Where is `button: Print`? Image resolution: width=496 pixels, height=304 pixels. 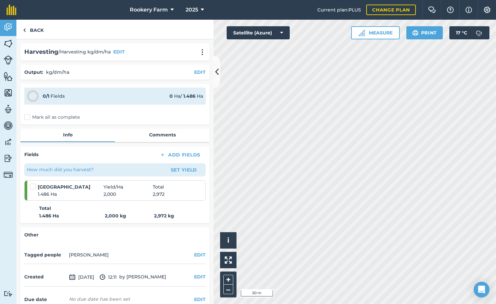 button: Print is located at coordinates (425, 33).